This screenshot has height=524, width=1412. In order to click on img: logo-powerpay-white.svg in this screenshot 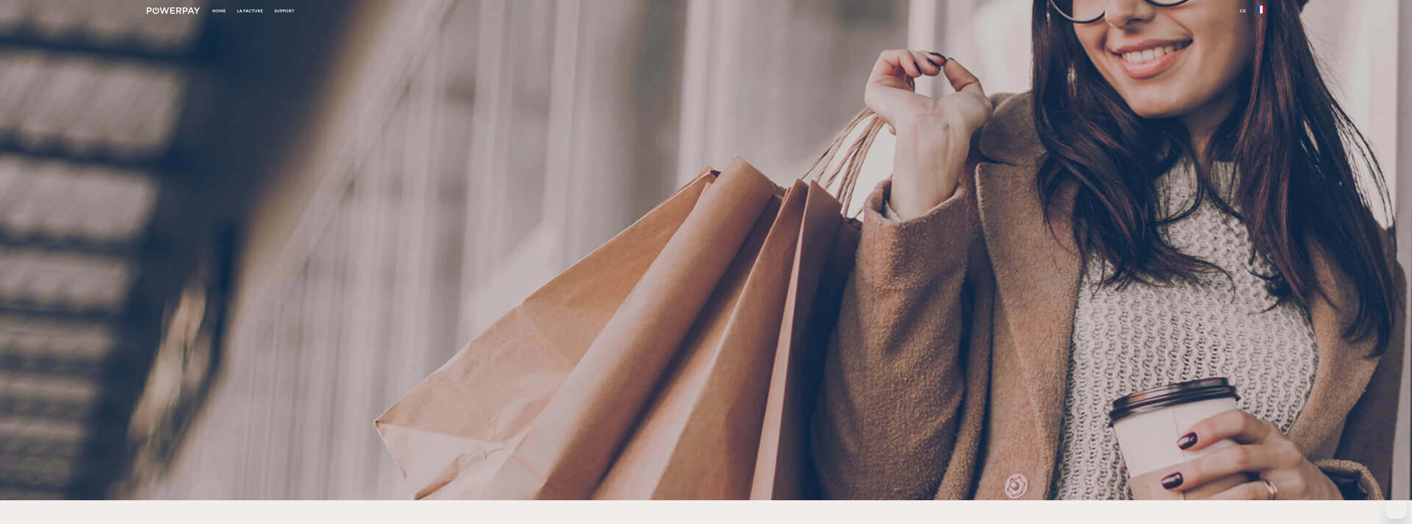, I will do `click(173, 11)`.